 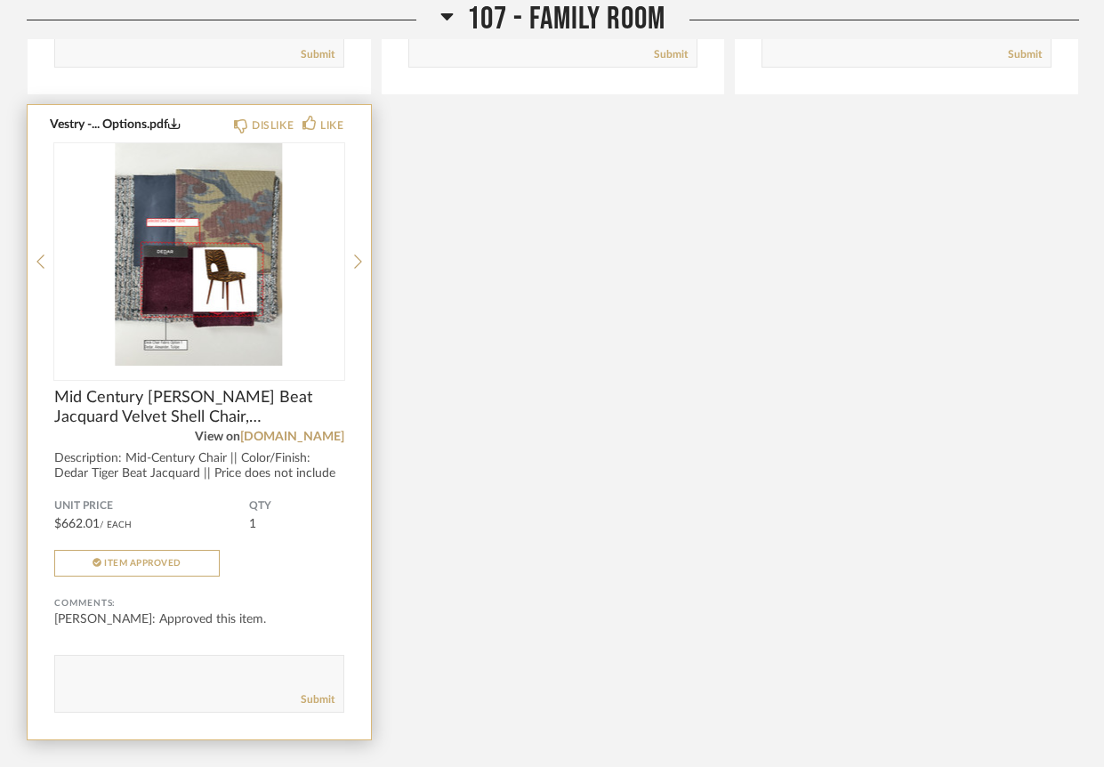 I want to click on button: Item Approved, so click(x=137, y=563).